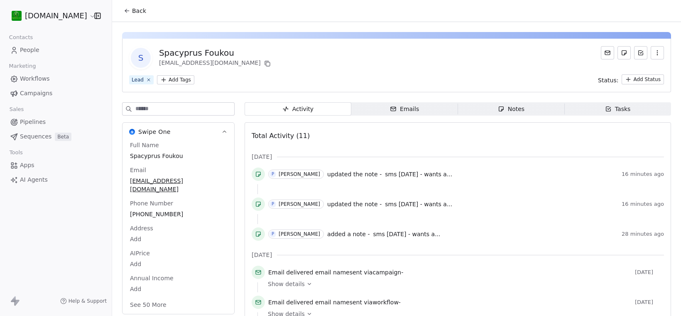 This screenshot has height=316, width=681. What do you see at coordinates (348, 234) in the screenshot?
I see `span: added a note -` at bounding box center [348, 234].